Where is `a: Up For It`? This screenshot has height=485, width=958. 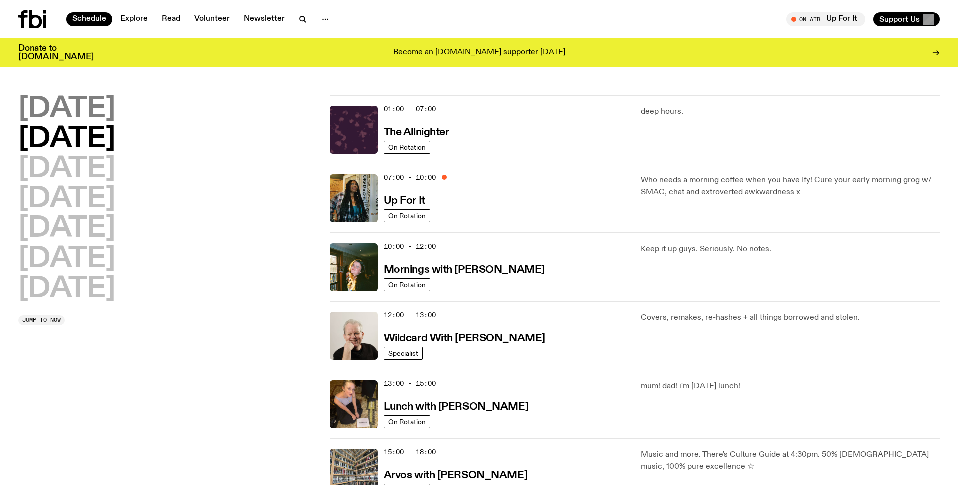 a: Up For It is located at coordinates (404, 200).